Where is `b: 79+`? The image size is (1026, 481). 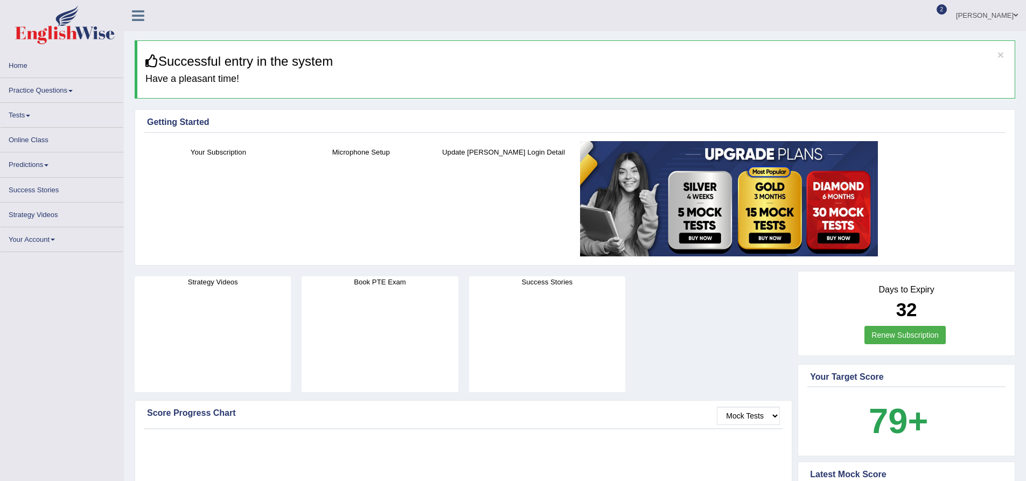
b: 79+ is located at coordinates (898, 420).